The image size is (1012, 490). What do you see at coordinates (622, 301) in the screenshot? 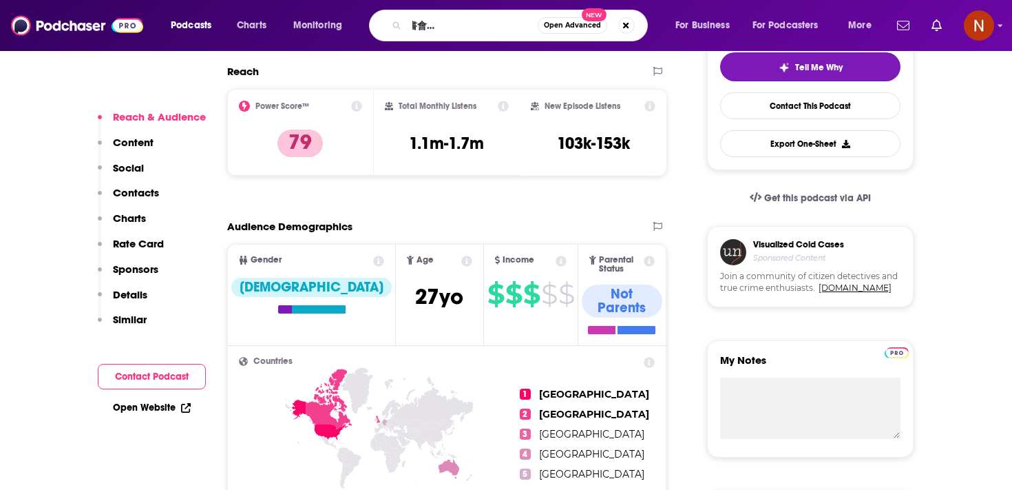
I see `div: Not Parents` at bounding box center [622, 301].